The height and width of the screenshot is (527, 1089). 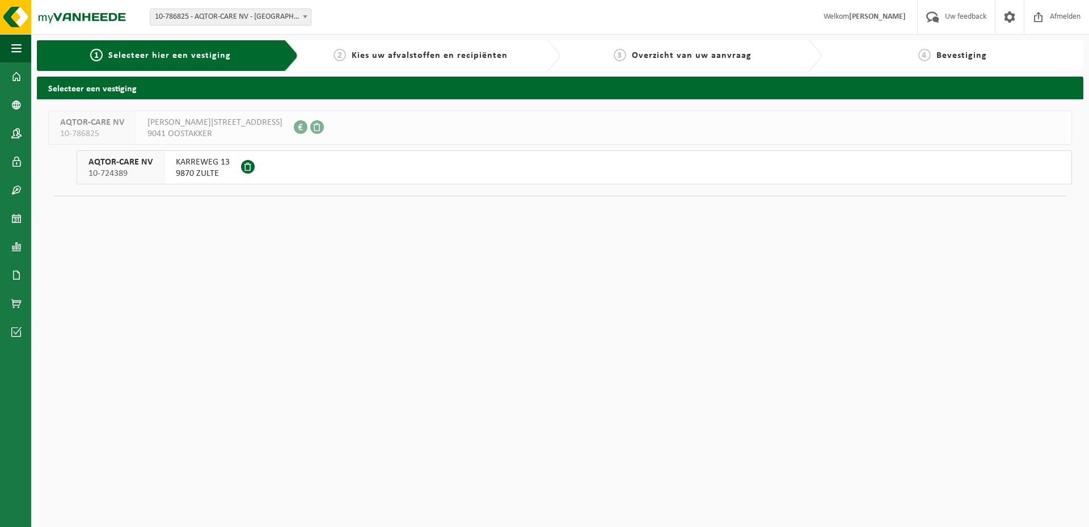 What do you see at coordinates (429, 56) in the screenshot?
I see `span: Kies uw afvalstoffen en recipiënten` at bounding box center [429, 56].